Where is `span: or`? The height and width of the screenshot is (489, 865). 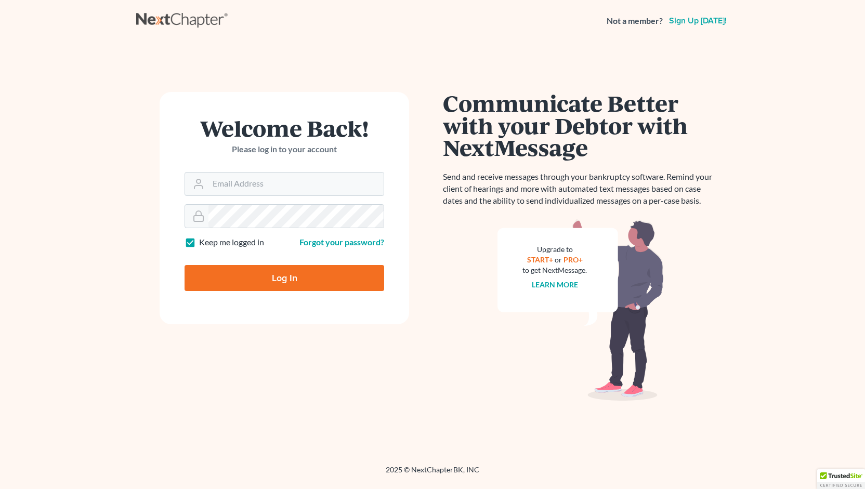 span: or is located at coordinates (559, 260).